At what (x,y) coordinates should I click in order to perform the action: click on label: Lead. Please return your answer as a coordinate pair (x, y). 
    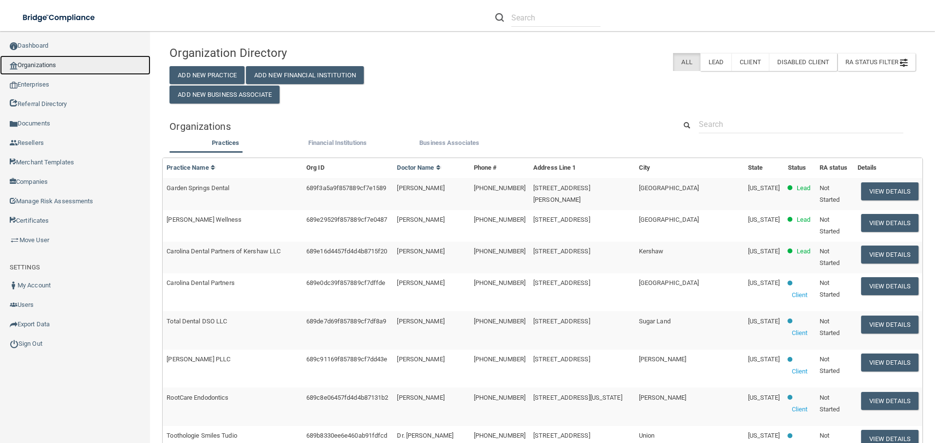
    Looking at the image, I should click on (716, 62).